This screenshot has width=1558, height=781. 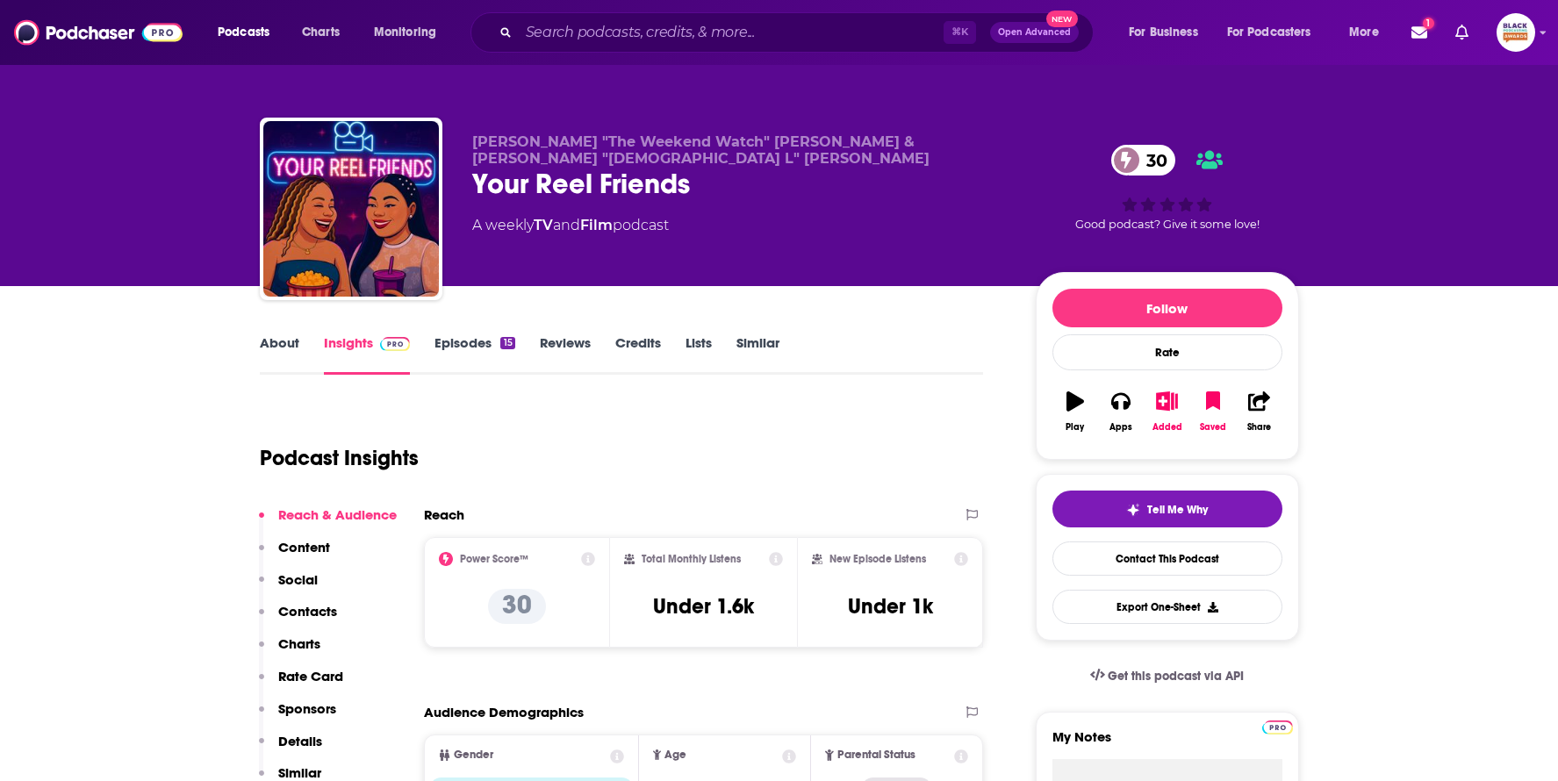 What do you see at coordinates (300, 741) in the screenshot?
I see `p: Details` at bounding box center [300, 741].